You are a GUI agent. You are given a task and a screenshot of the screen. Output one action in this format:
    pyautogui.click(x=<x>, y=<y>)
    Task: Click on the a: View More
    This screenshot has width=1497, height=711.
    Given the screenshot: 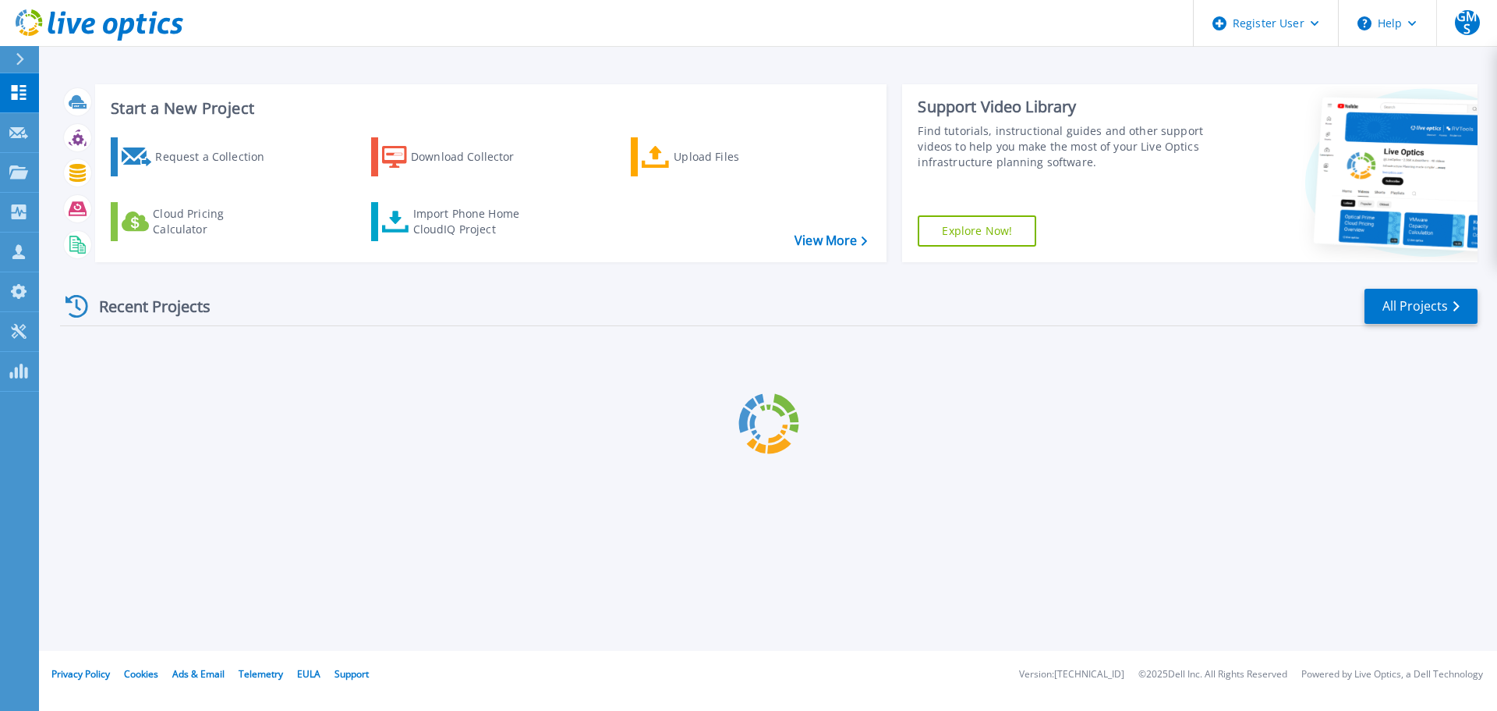 What is the action you would take?
    pyautogui.click(x=831, y=240)
    